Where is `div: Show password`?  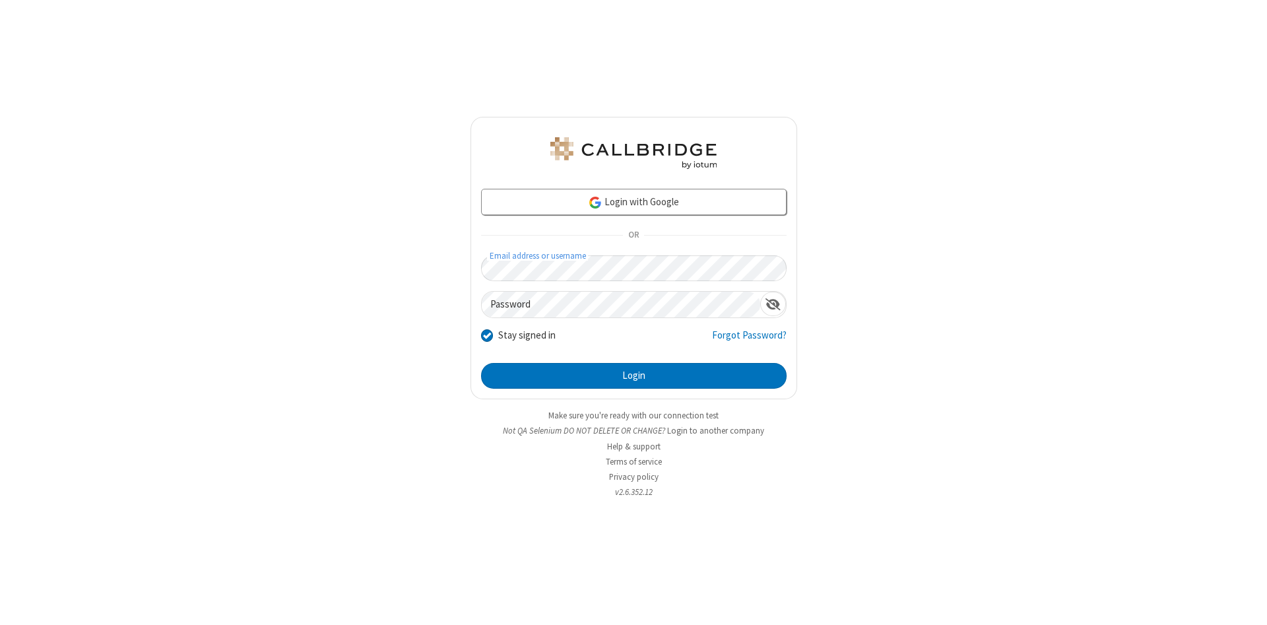
div: Show password is located at coordinates (773, 304).